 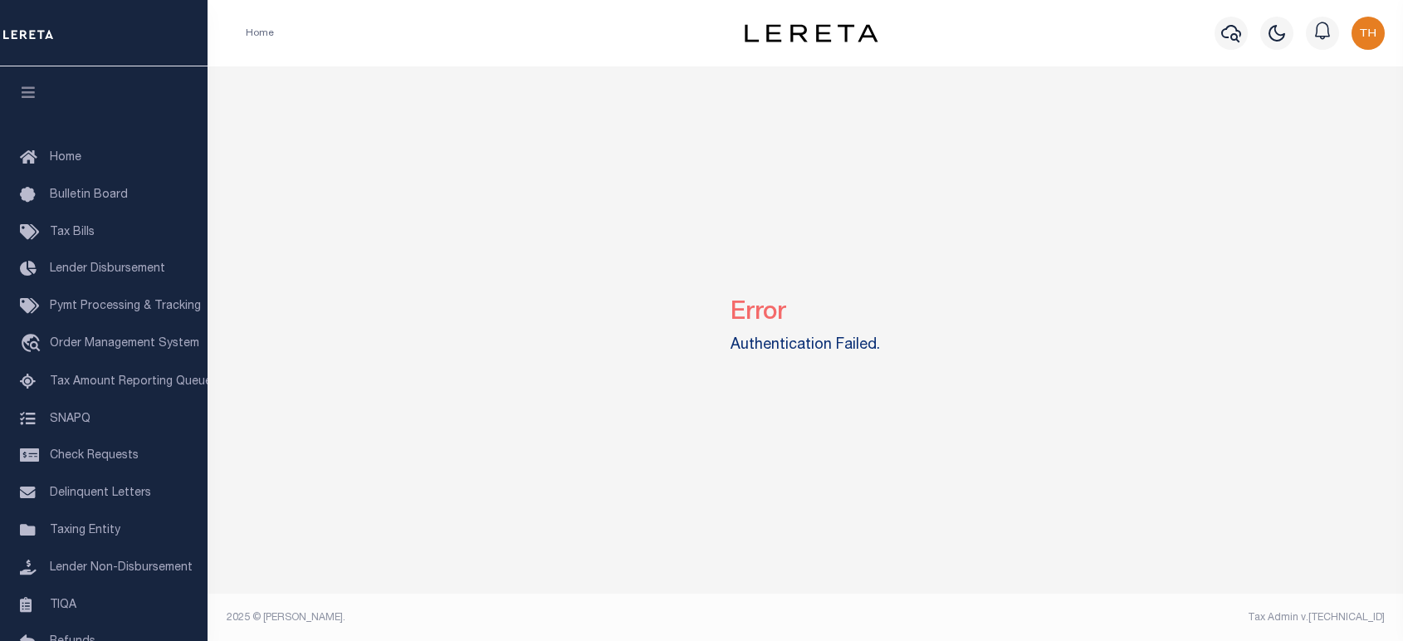 What do you see at coordinates (89, 195) in the screenshot?
I see `span: Bulletin Board` at bounding box center [89, 195].